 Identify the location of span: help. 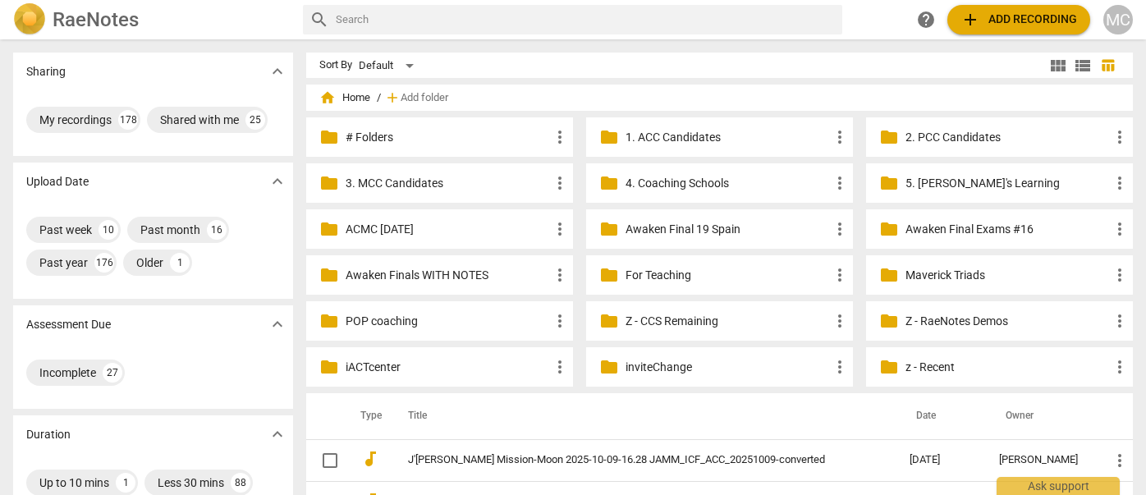
(926, 20).